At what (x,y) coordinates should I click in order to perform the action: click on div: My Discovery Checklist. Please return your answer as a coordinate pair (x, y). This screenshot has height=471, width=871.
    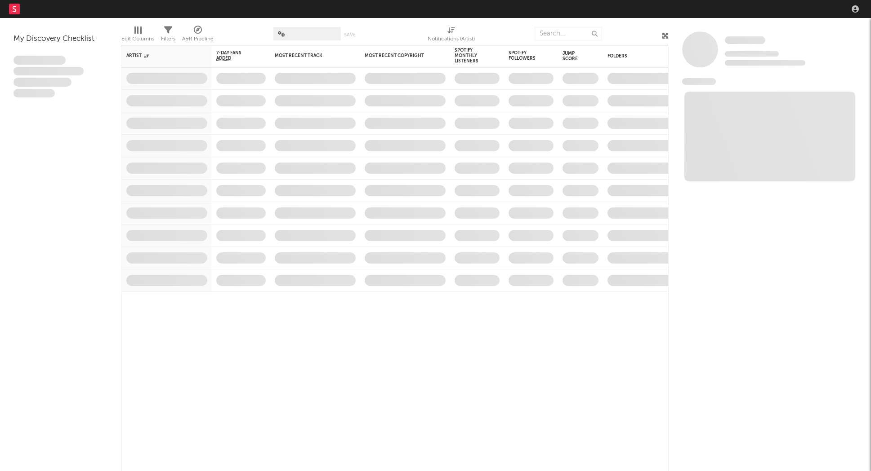
    Looking at the image, I should click on (61, 39).